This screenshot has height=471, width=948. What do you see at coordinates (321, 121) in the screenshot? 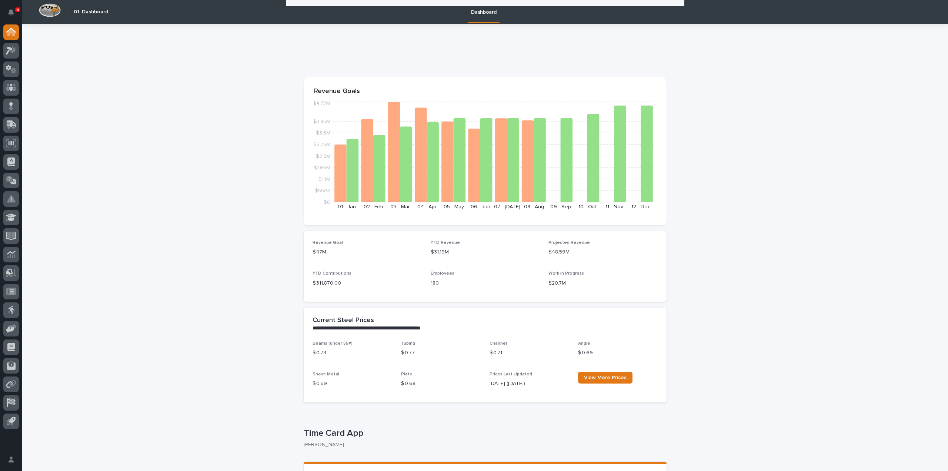
I see `tspan: $3.85M` at bounding box center [321, 121].